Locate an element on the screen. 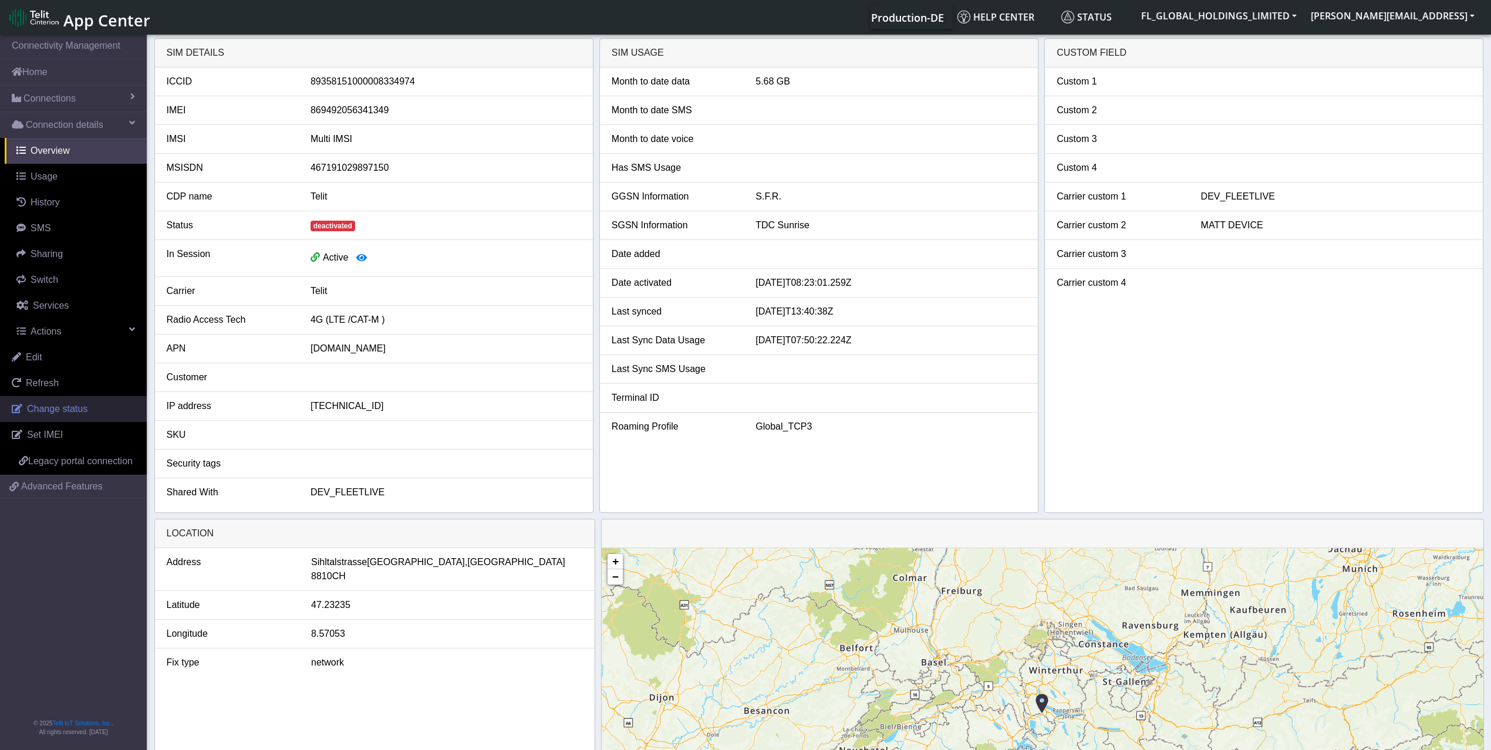  div: 47.23235 is located at coordinates (447, 605).